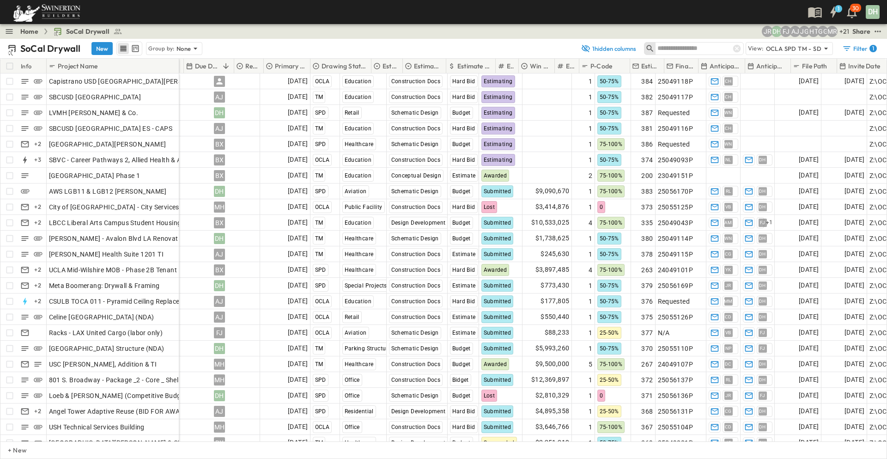 The image size is (887, 459). Describe the element at coordinates (647, 286) in the screenshot. I see `span: 379` at that location.